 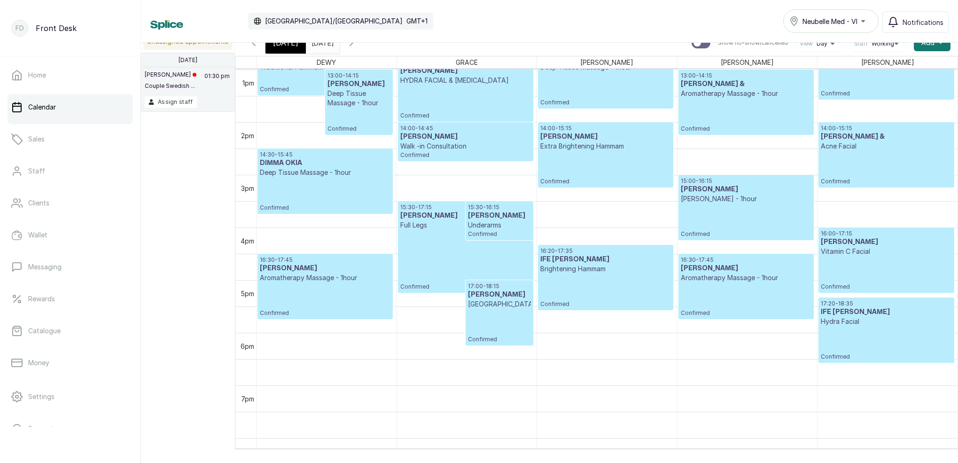 What do you see at coordinates (248, 83) in the screenshot?
I see `div: 1pm` at bounding box center [248, 83].